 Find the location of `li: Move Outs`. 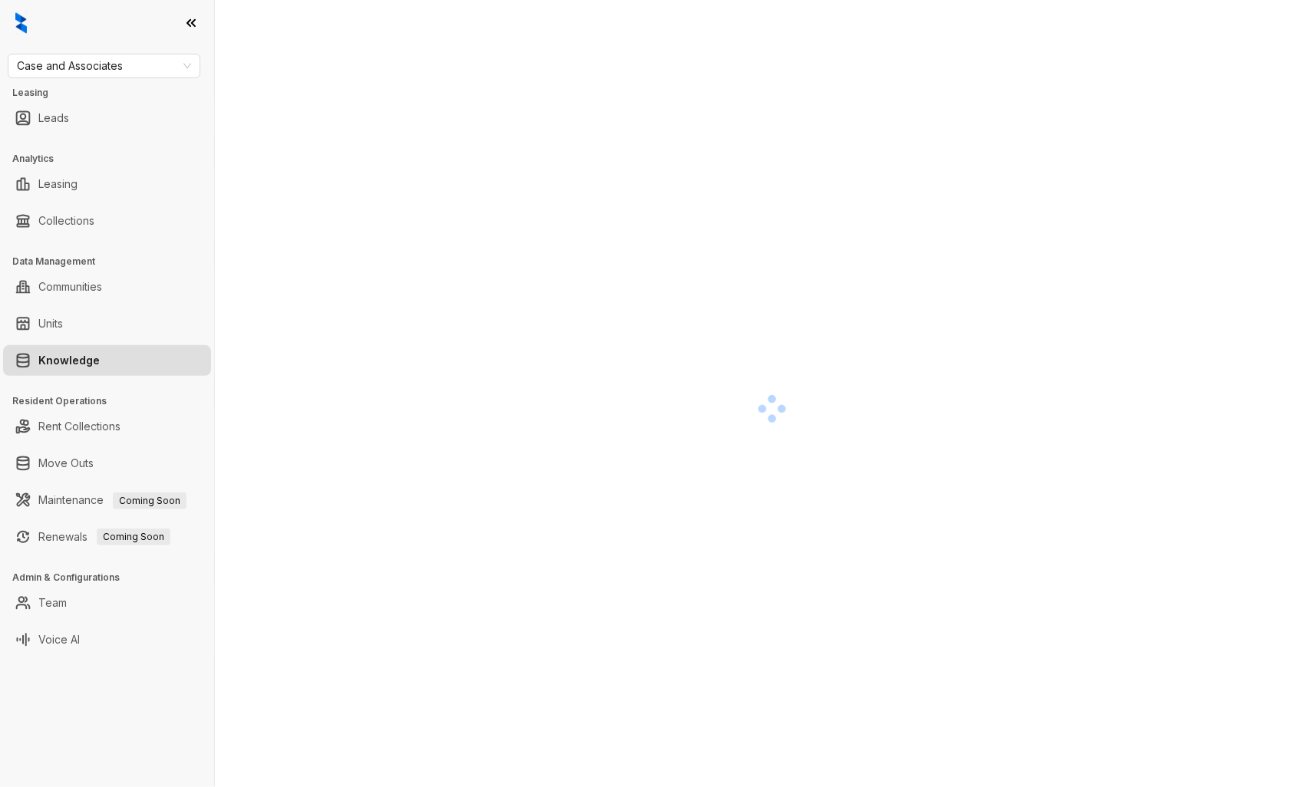

li: Move Outs is located at coordinates (107, 463).